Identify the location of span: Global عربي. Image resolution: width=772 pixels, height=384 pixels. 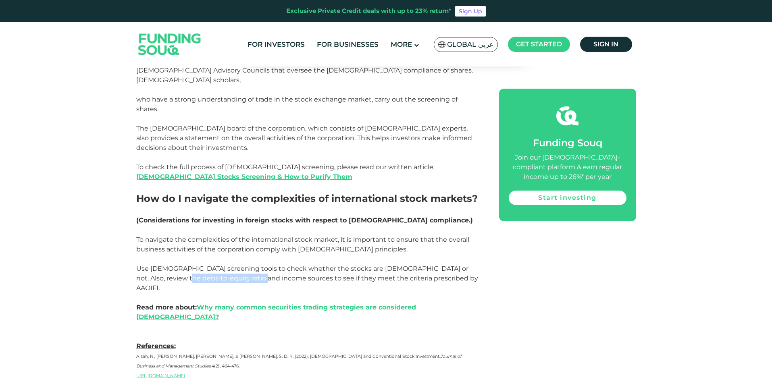
(470, 44).